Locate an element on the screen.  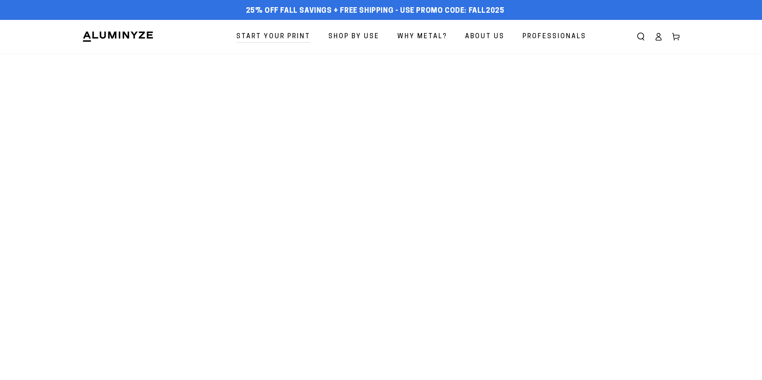
span: Why Metal? is located at coordinates (422, 37).